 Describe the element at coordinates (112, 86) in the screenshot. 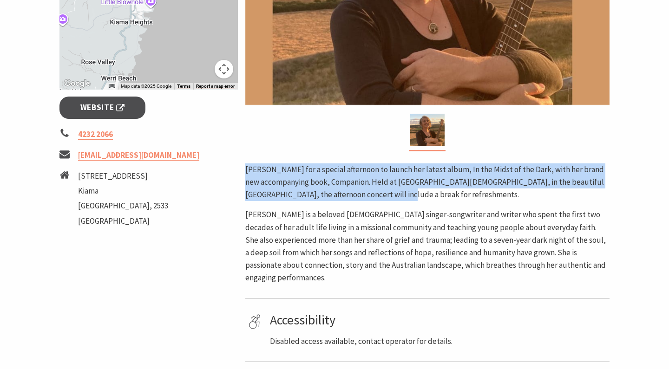

I see `button: Keyboard shortcuts` at that location.